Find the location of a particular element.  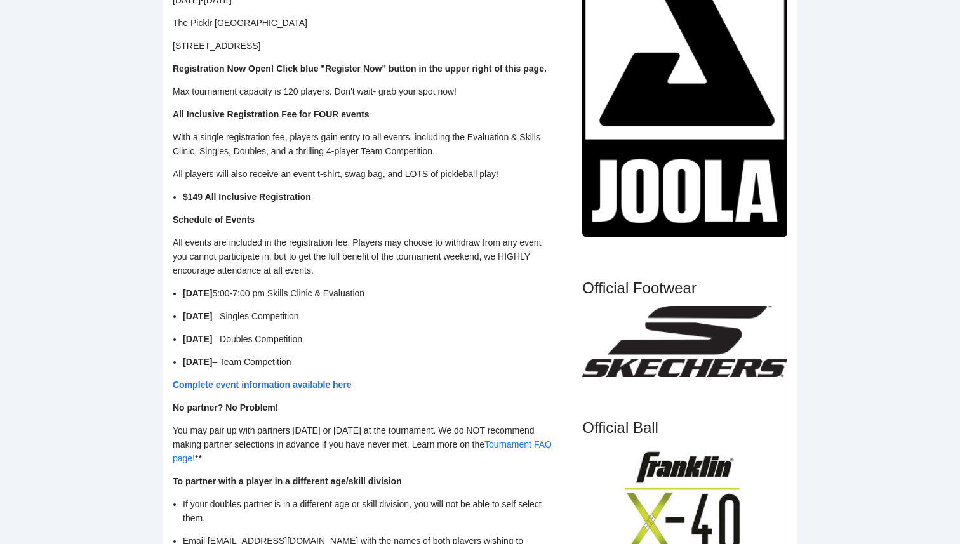

img: sketchers.png is located at coordinates (684, 342).